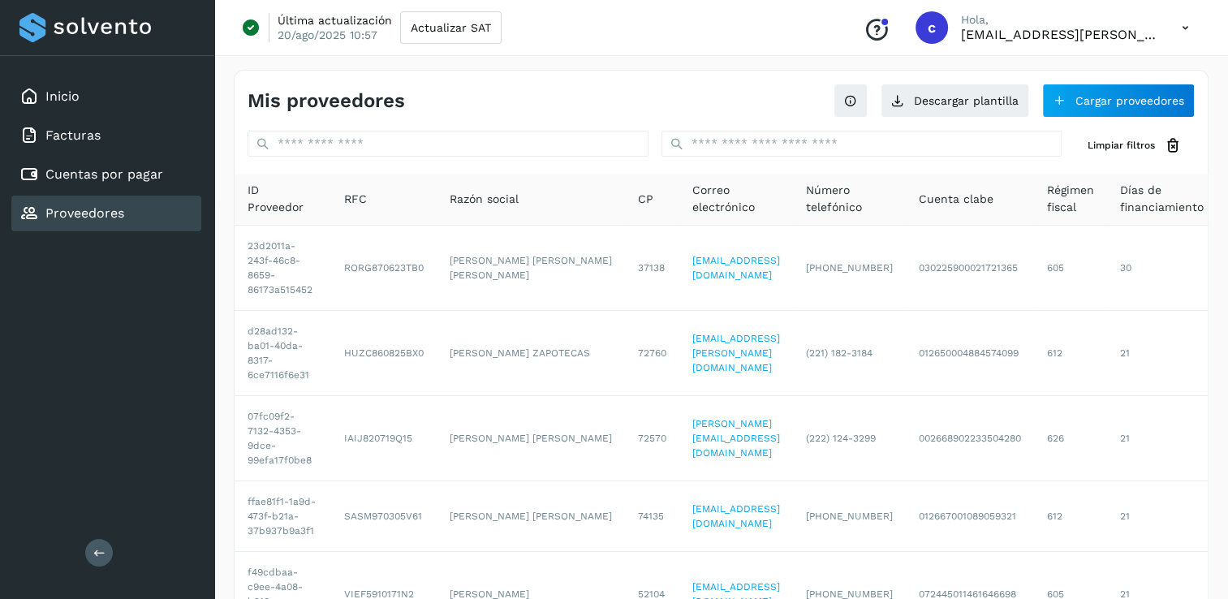  I want to click on span: (221) 182-3184, so click(839, 353).